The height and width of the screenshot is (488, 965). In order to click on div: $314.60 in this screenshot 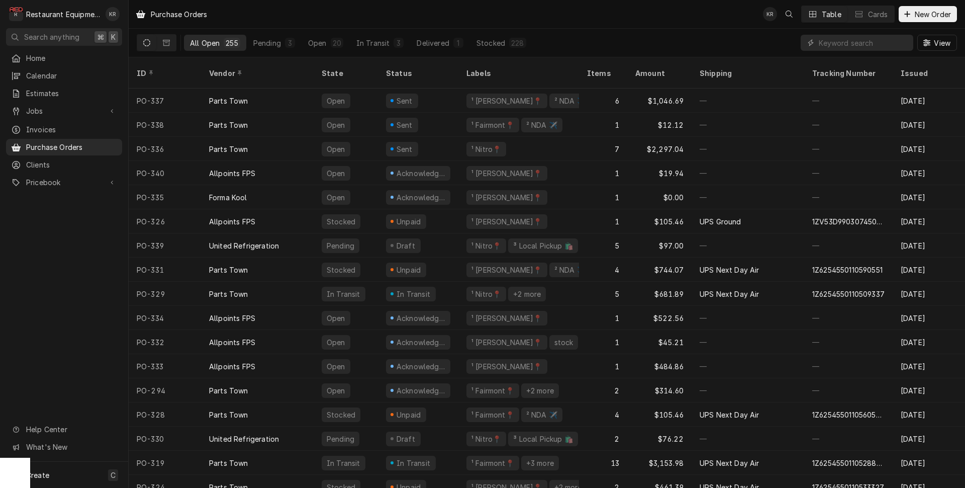, I will do `click(660, 390)`.